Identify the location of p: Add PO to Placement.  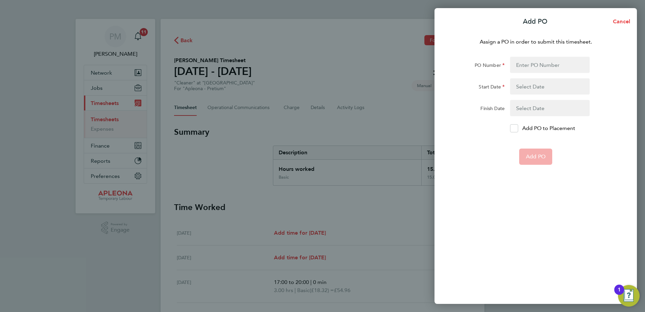
(548, 128).